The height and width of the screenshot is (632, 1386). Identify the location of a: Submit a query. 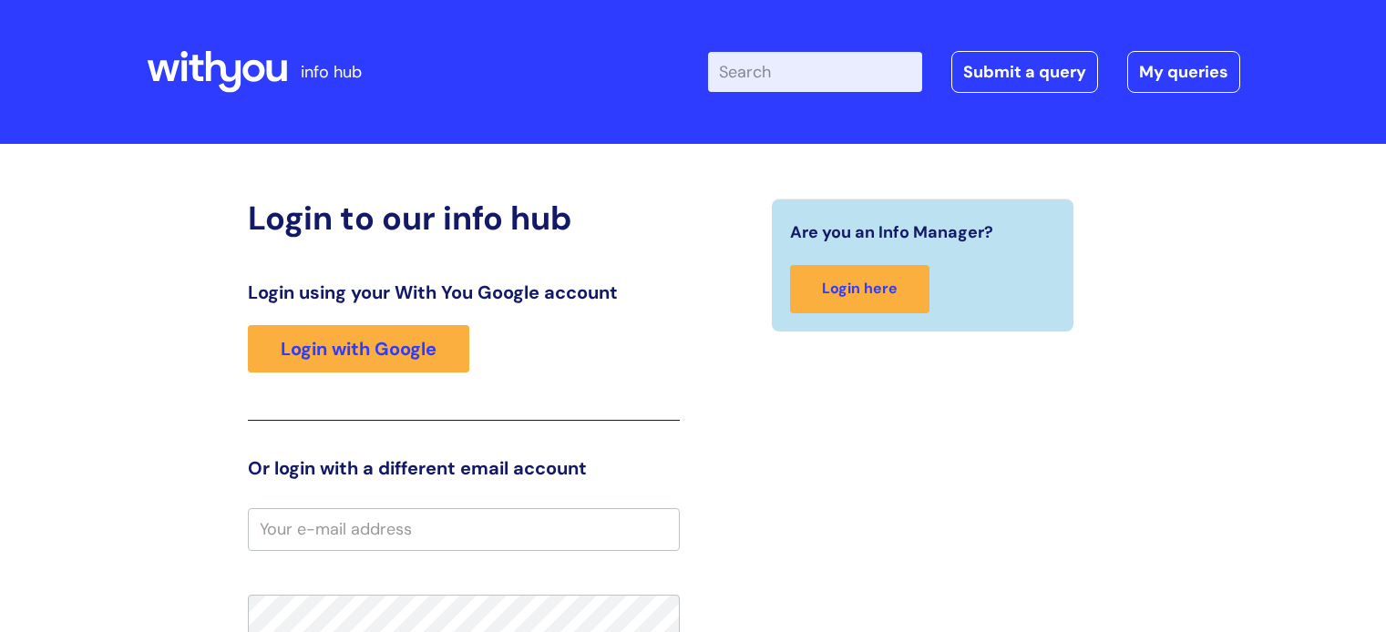
(1024, 72).